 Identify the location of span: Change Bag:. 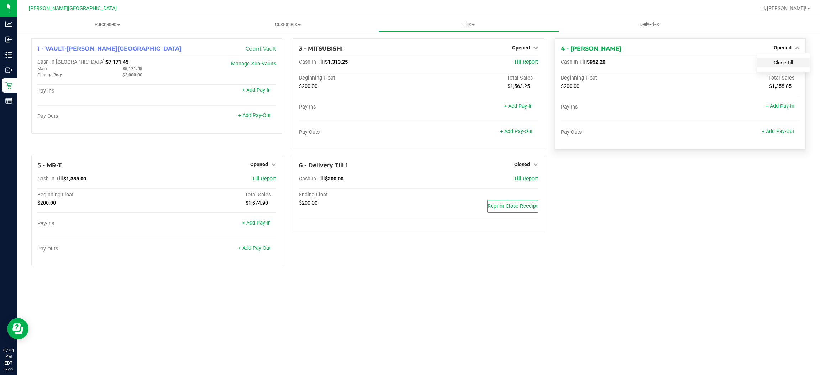
(49, 75).